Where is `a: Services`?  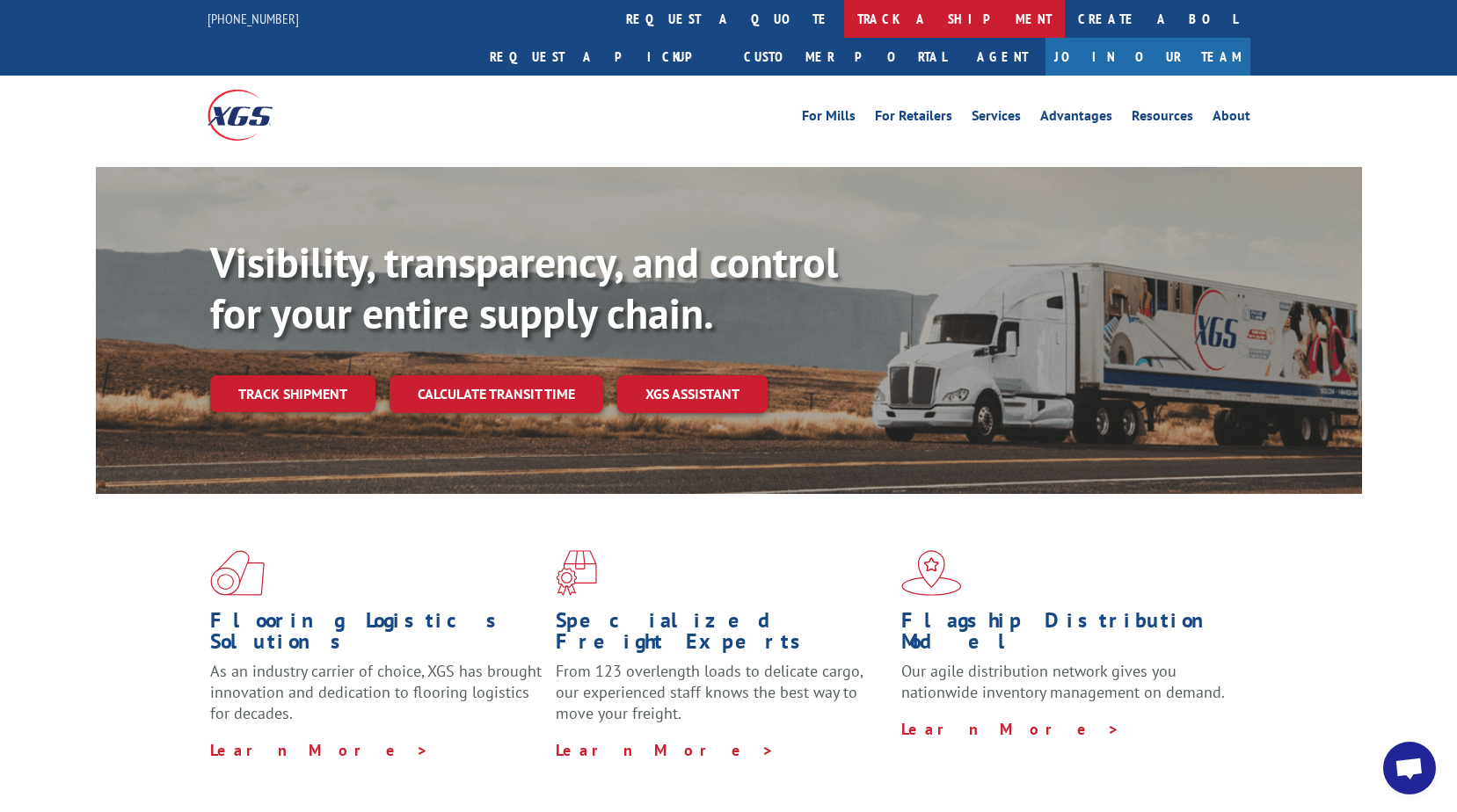
a: Services is located at coordinates (996, 119).